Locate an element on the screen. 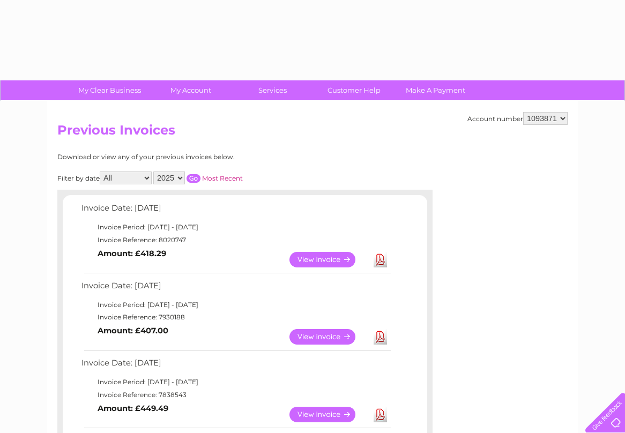 Image resolution: width=625 pixels, height=433 pixels. a: Make A Payment is located at coordinates (436, 90).